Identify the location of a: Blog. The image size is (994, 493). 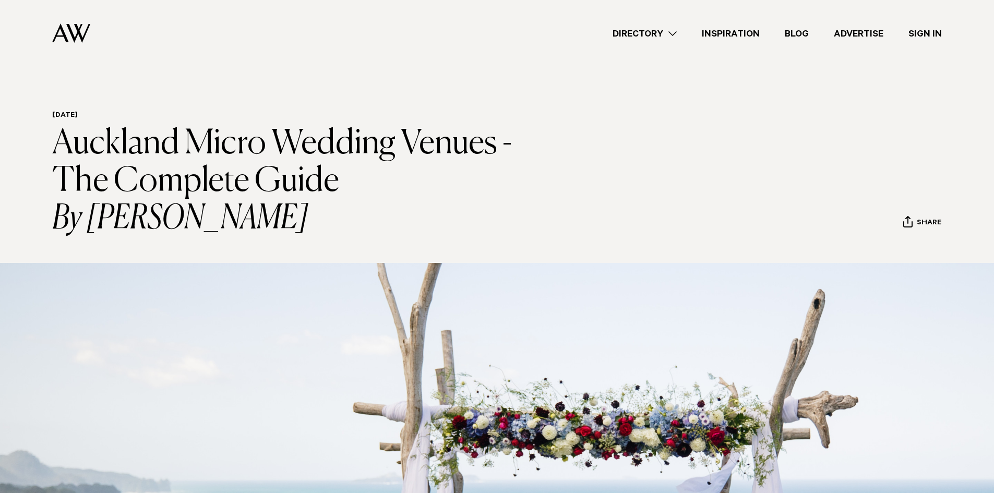
(797, 33).